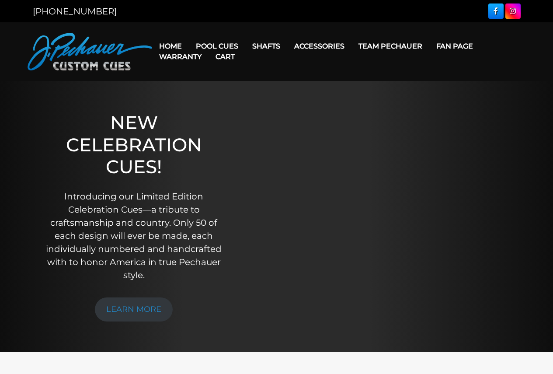 The image size is (553, 374). Describe the element at coordinates (266, 46) in the screenshot. I see `a: Shafts` at that location.